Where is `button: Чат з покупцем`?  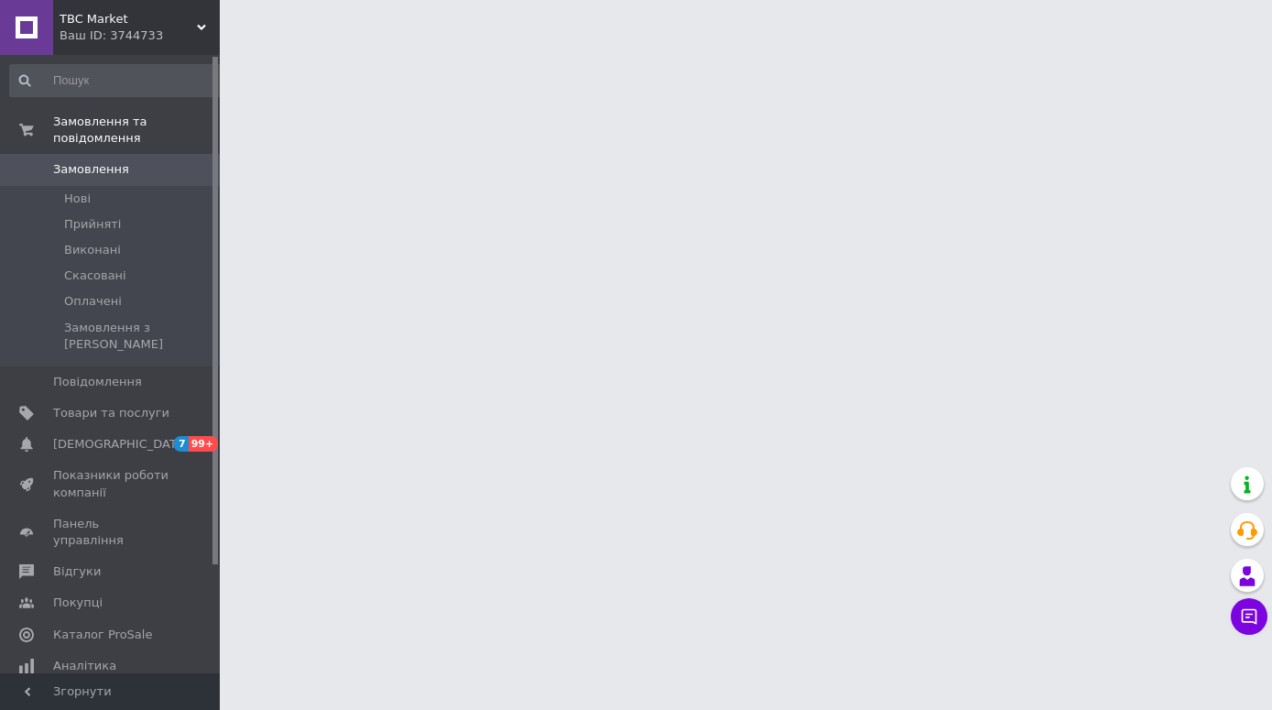 button: Чат з покупцем is located at coordinates (1249, 616).